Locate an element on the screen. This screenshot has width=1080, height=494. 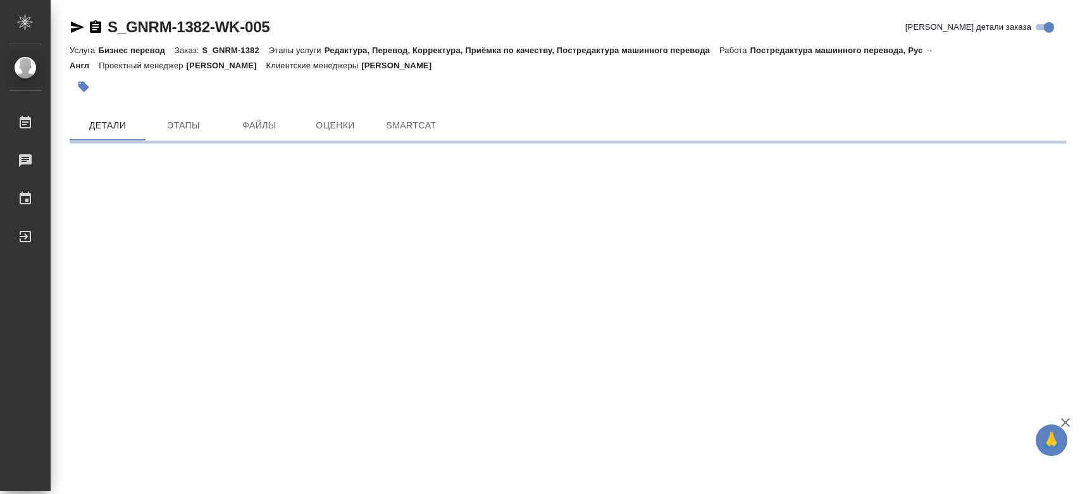
span: Оценки is located at coordinates (335, 125).